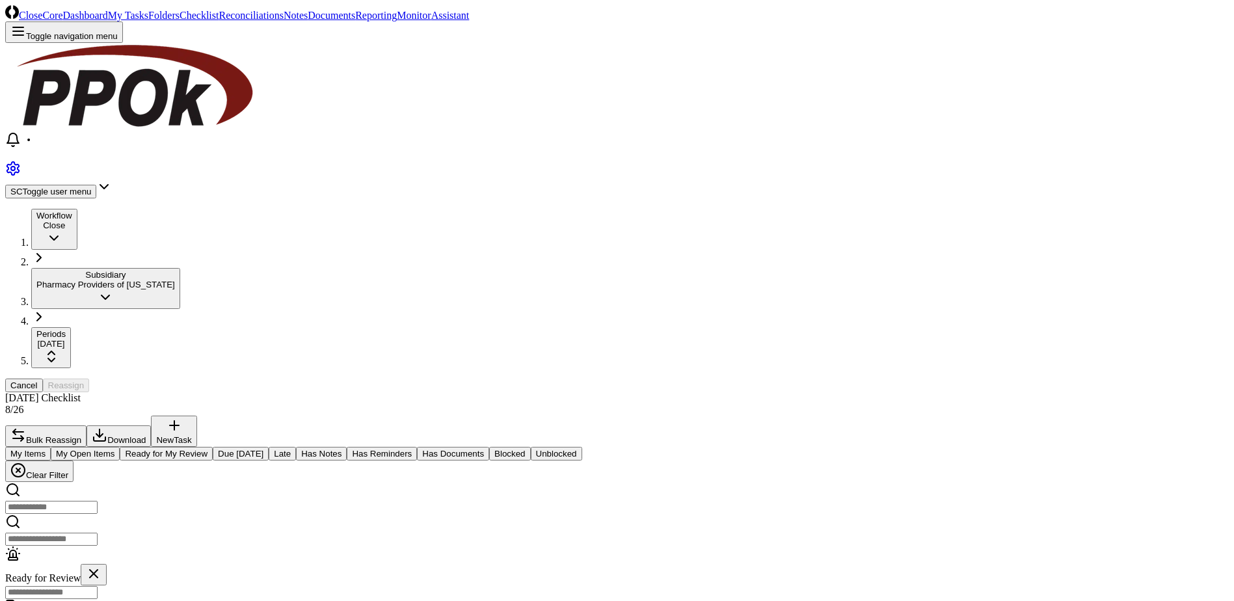  I want to click on span: Toggle navigation menu, so click(72, 36).